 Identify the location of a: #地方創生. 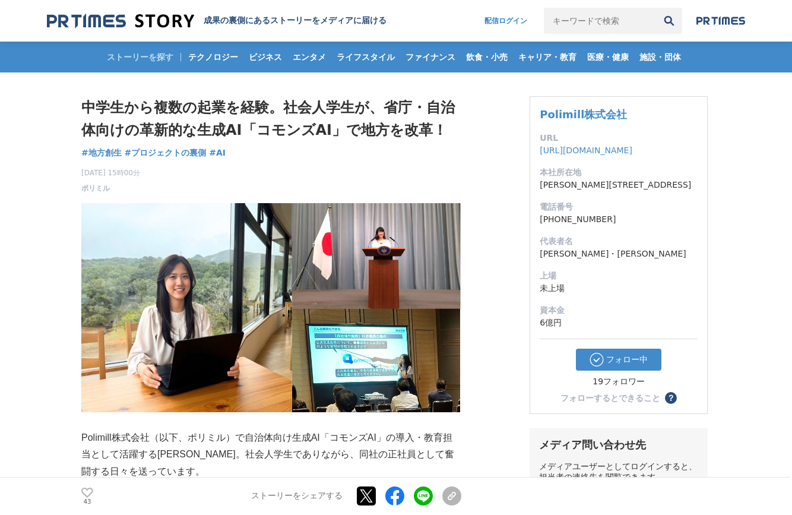
(101, 153).